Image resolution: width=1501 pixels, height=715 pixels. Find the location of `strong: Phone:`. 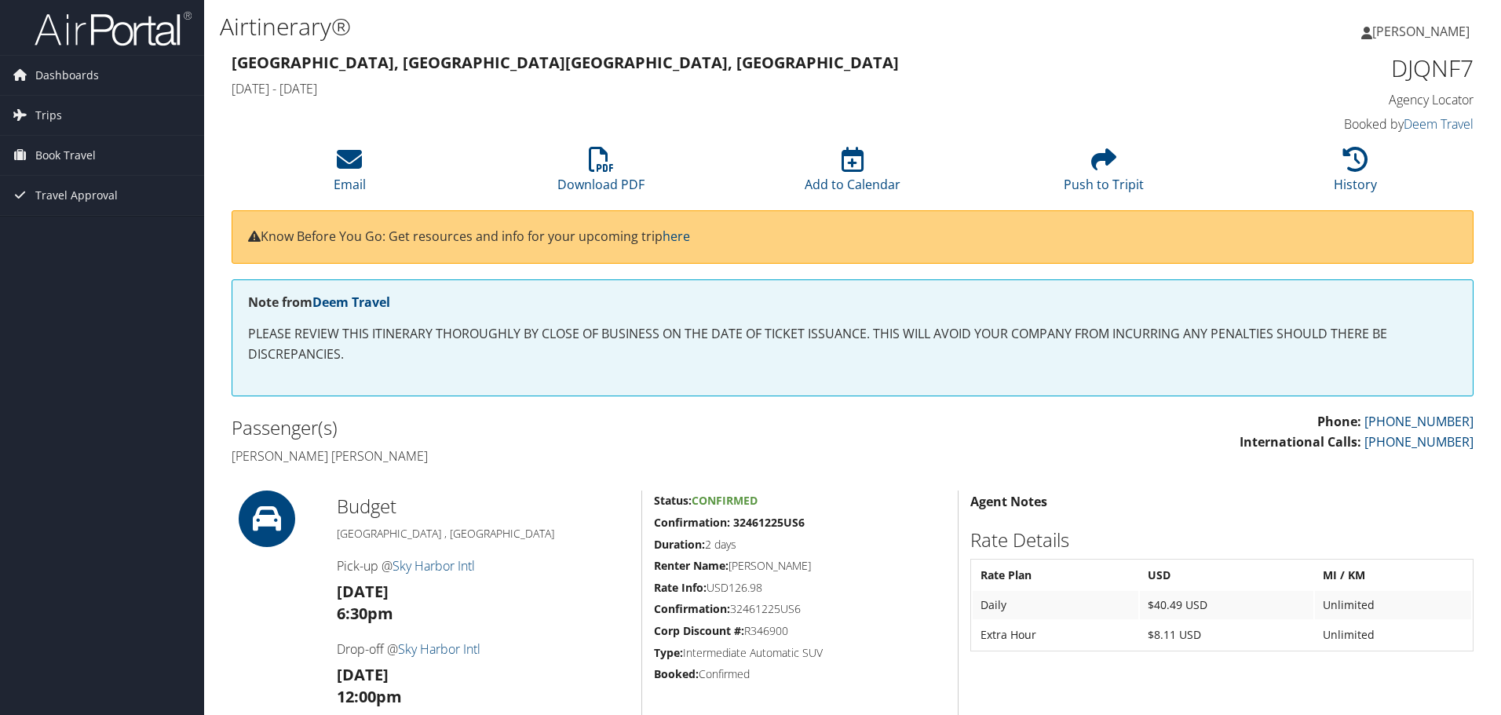

strong: Phone: is located at coordinates (1339, 421).